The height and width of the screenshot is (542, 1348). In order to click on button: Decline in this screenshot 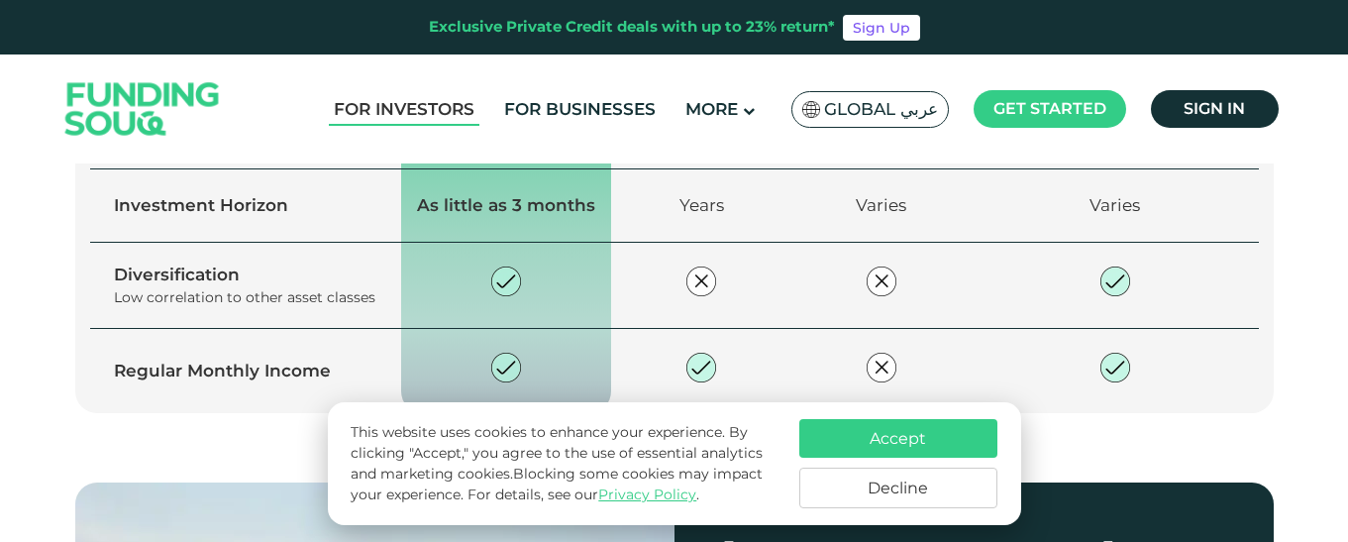, I will do `click(898, 487)`.